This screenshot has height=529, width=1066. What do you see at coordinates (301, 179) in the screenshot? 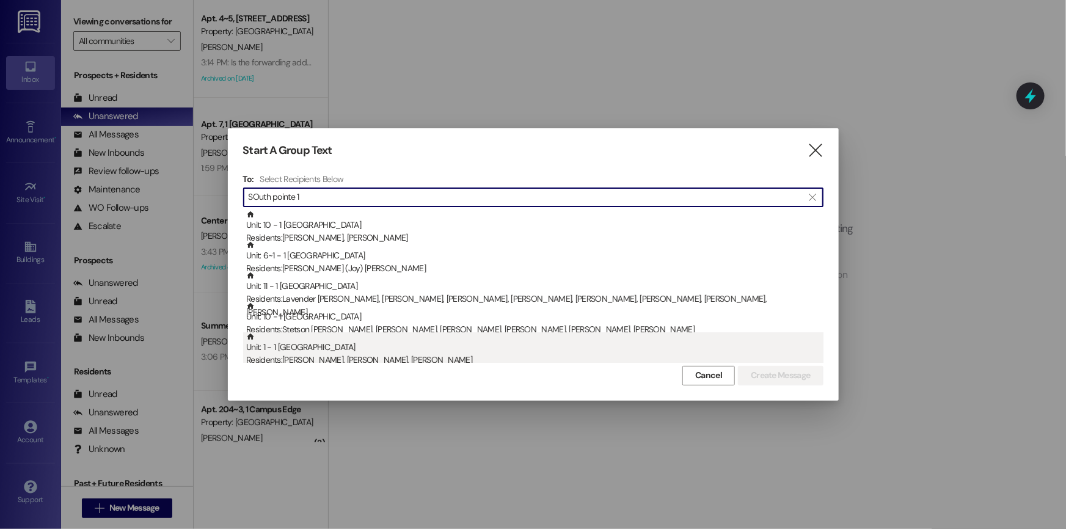
I see `h4: Select Recipients Below` at bounding box center [301, 179].